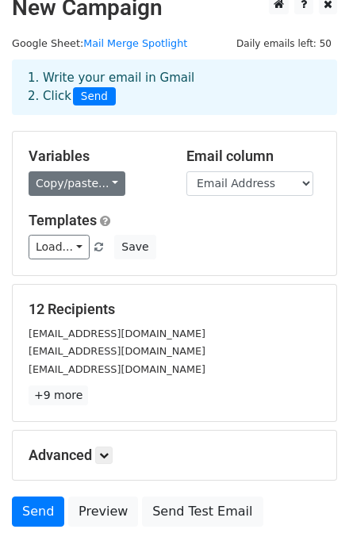  Describe the element at coordinates (103, 512) in the screenshot. I see `a: Preview` at that location.